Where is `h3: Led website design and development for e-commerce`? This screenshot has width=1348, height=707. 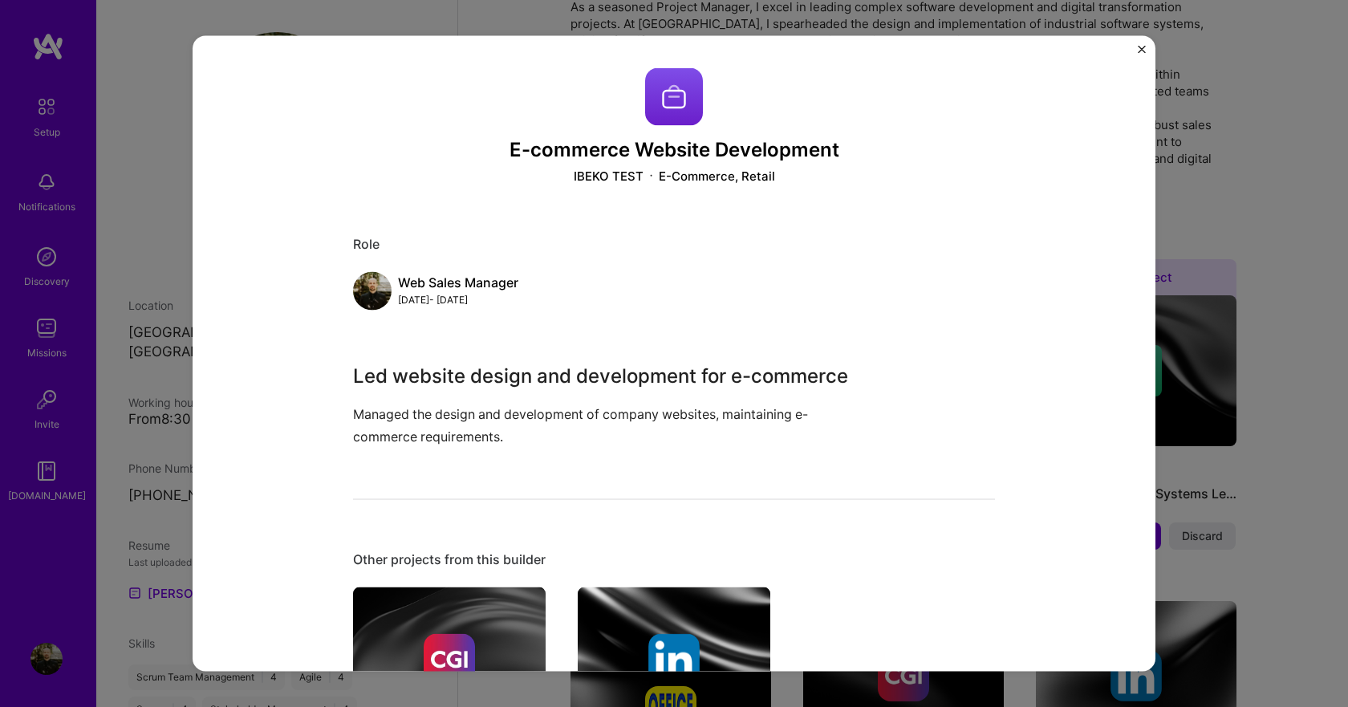
h3: Led website design and development for e-commerce is located at coordinates (614, 376).